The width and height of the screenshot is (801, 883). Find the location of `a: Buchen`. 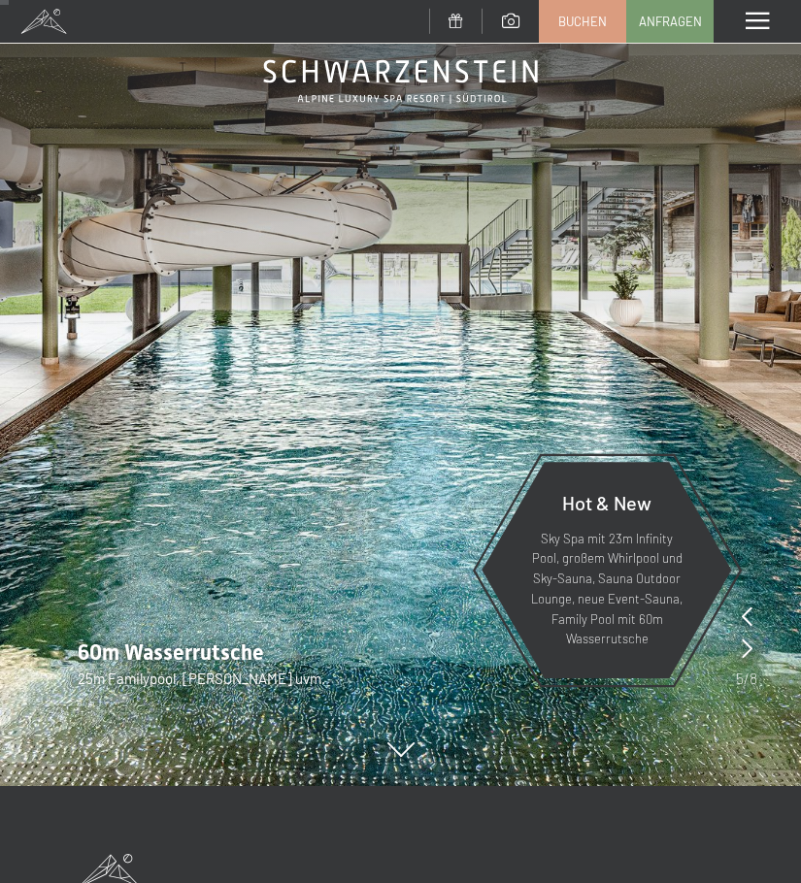

a: Buchen is located at coordinates (582, 21).